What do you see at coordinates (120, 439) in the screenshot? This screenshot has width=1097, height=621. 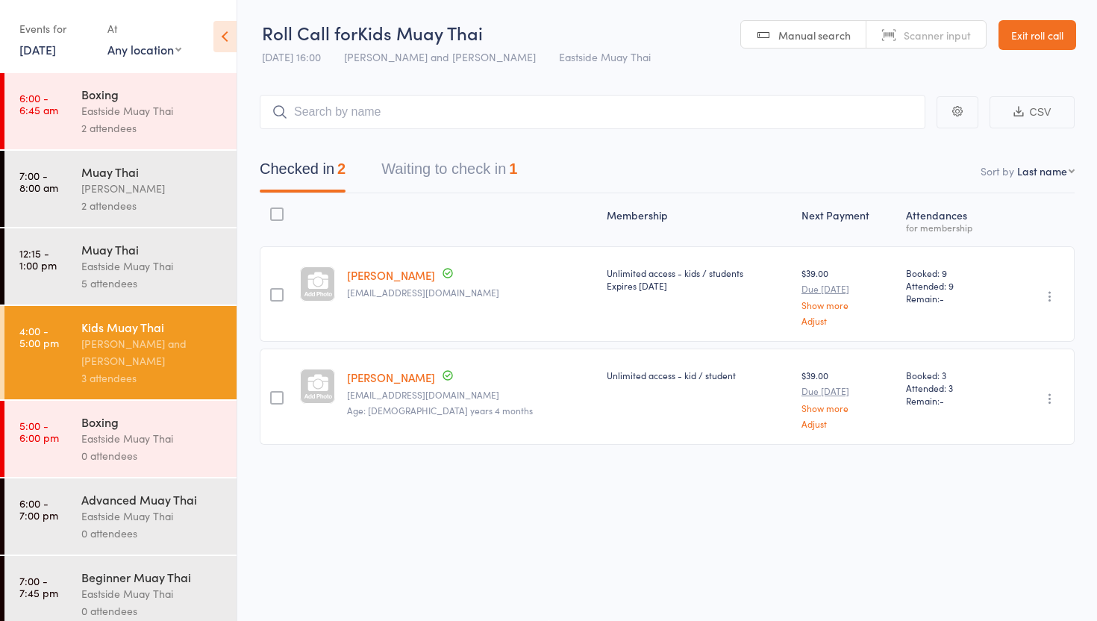 I see `a: 5:00 -6:00 pmBoxingEastside Muay Thai0 attendees` at bounding box center [120, 439].